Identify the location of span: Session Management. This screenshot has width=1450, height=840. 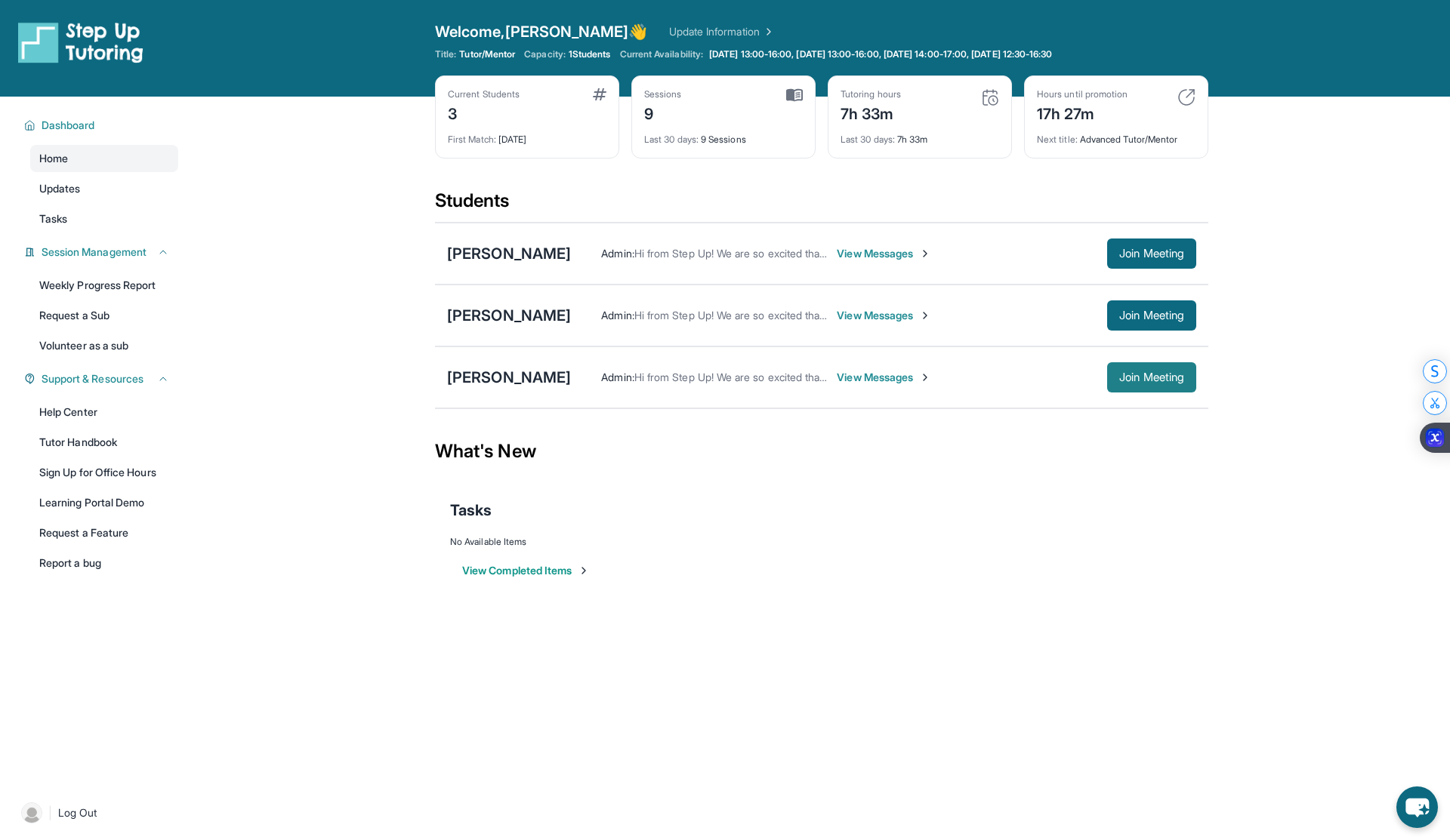
(94, 252).